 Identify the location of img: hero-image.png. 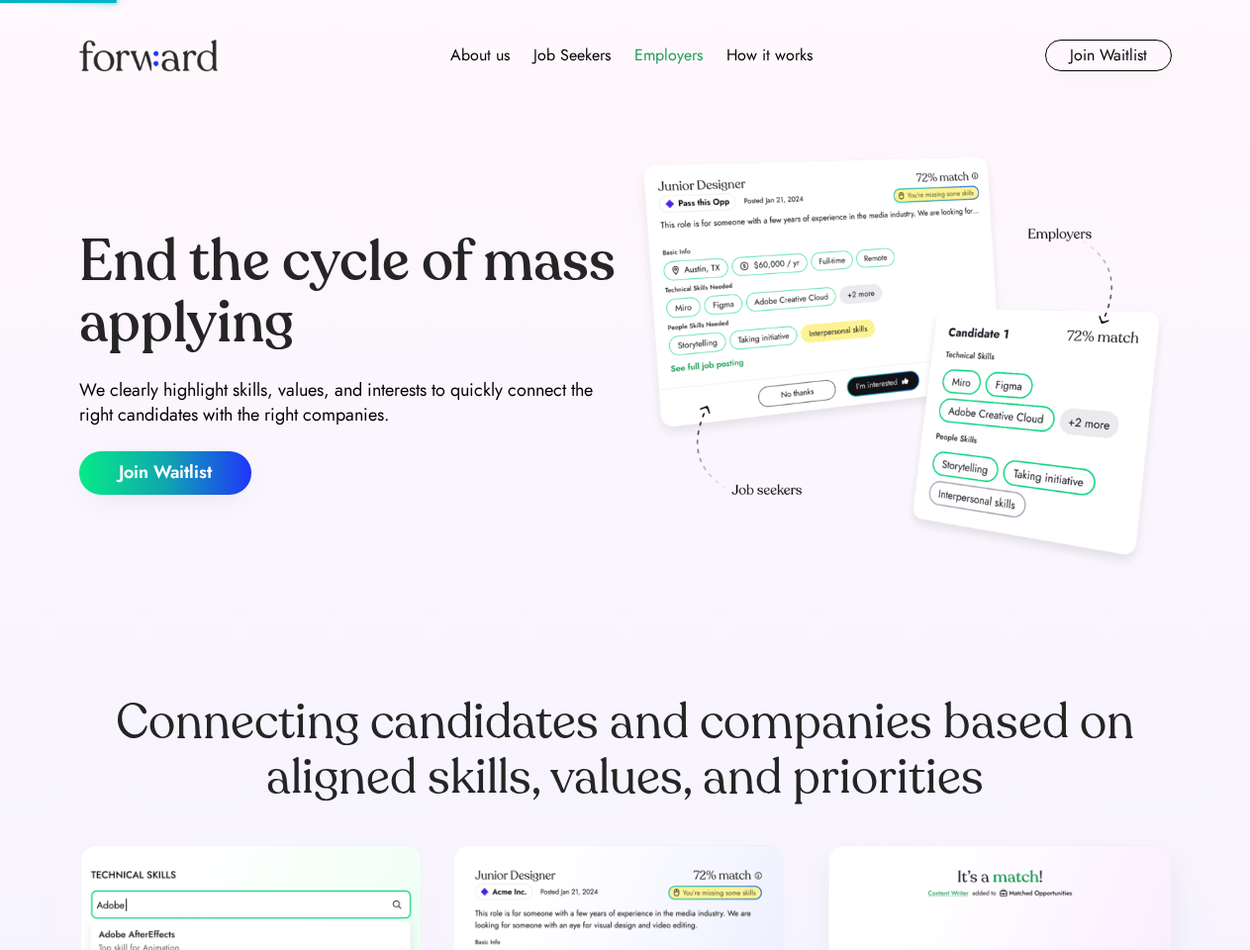
(903, 363).